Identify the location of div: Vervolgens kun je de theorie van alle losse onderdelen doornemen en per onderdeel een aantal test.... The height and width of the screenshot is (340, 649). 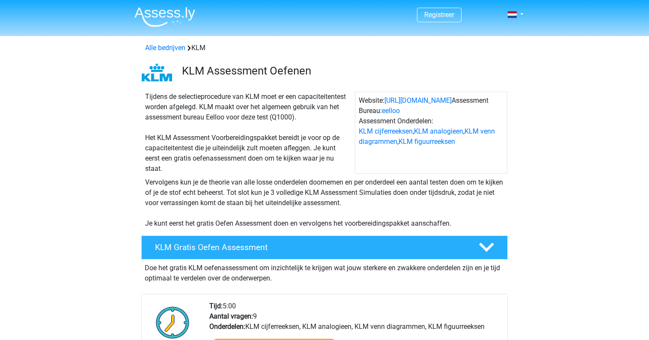
(324, 203).